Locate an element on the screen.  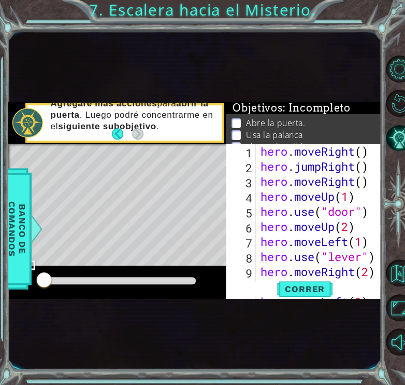
p: para . Luego podré concentrarme en el . is located at coordinates (132, 115).